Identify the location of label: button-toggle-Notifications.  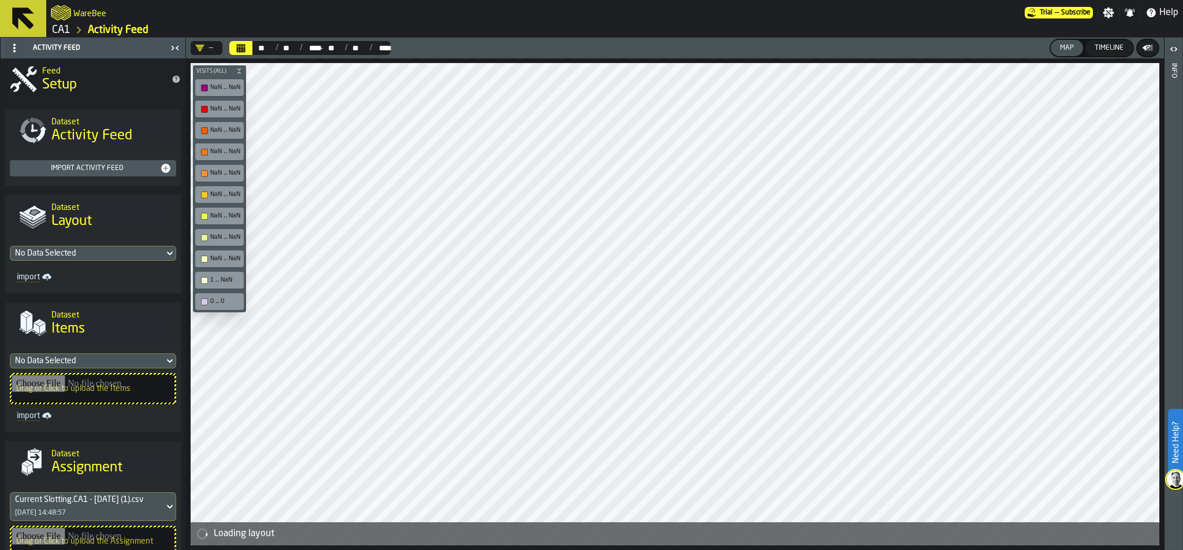
(1130, 13).